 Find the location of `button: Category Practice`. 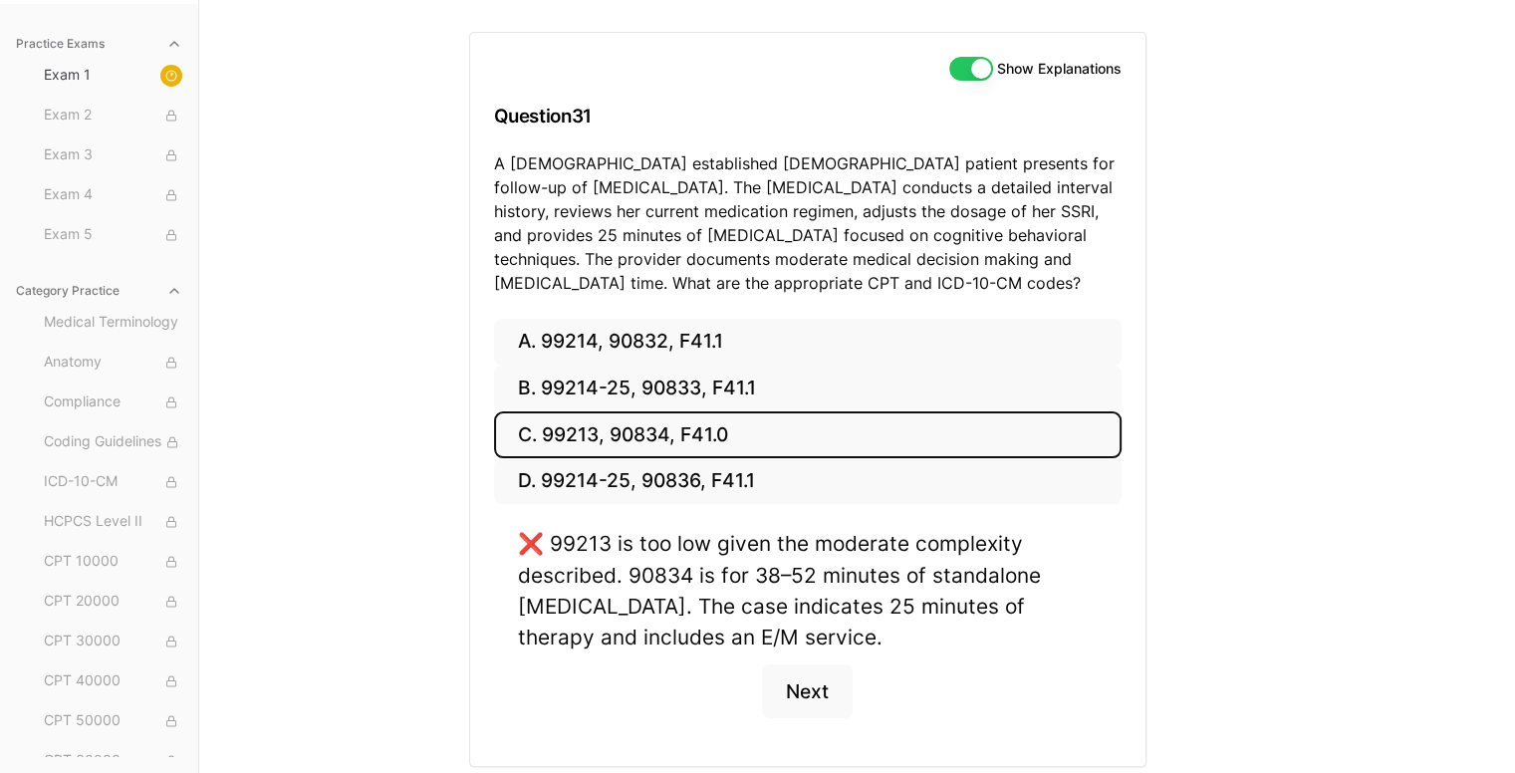

button: Category Practice is located at coordinates (99, 291).